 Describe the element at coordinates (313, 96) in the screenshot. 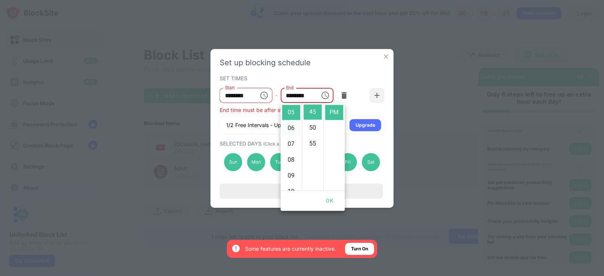

I see `li: 40 minutes` at that location.